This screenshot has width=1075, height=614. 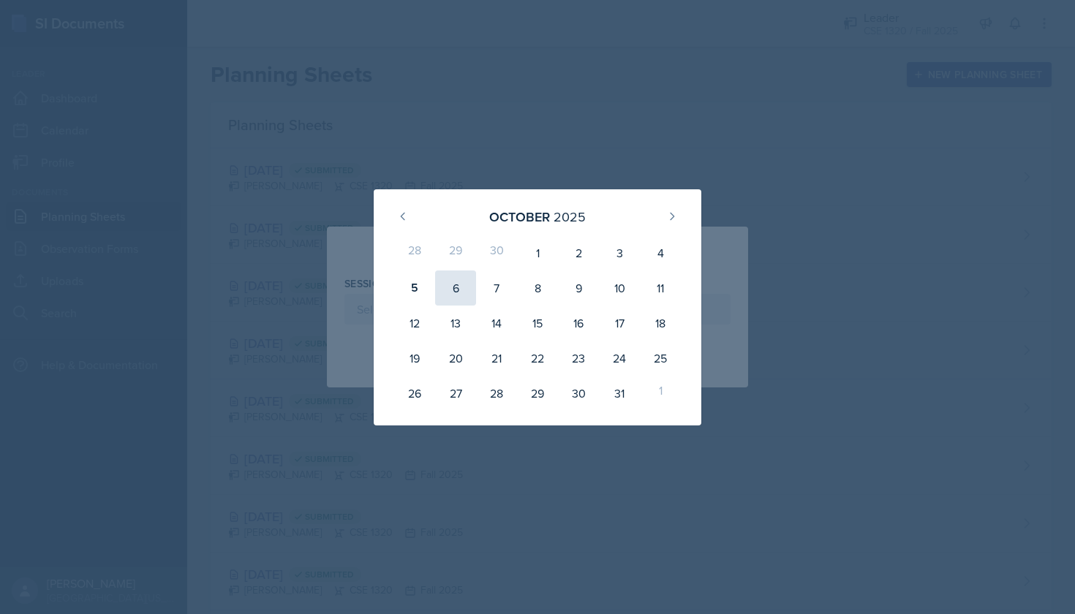 What do you see at coordinates (660, 358) in the screenshot?
I see `div: 25` at bounding box center [660, 358].